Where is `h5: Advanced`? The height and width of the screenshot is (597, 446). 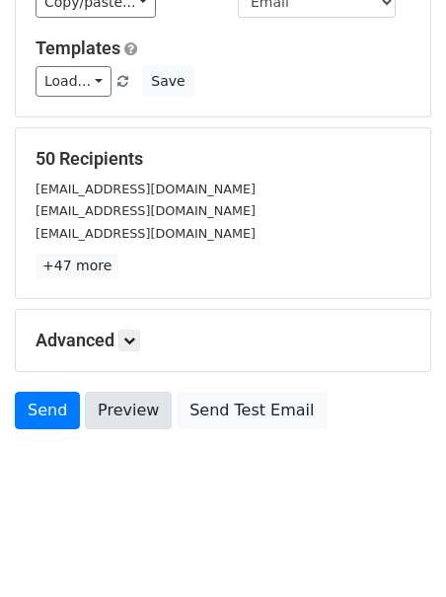 h5: Advanced is located at coordinates (223, 340).